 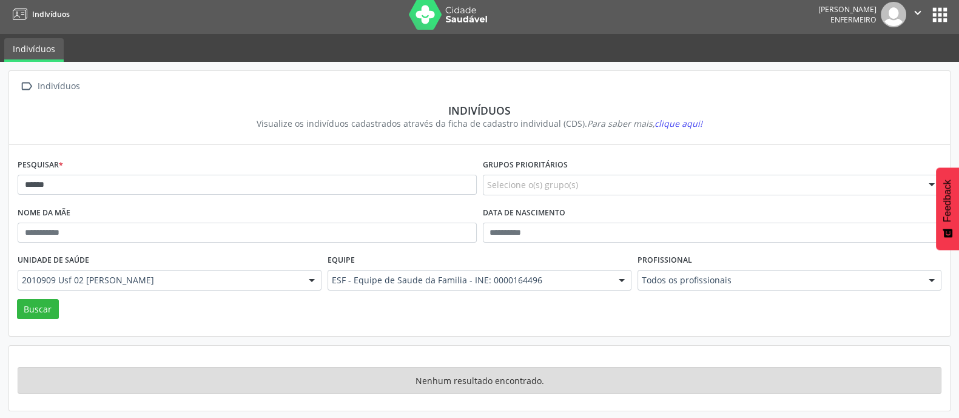 What do you see at coordinates (38, 309) in the screenshot?
I see `button: Buscar` at bounding box center [38, 309].